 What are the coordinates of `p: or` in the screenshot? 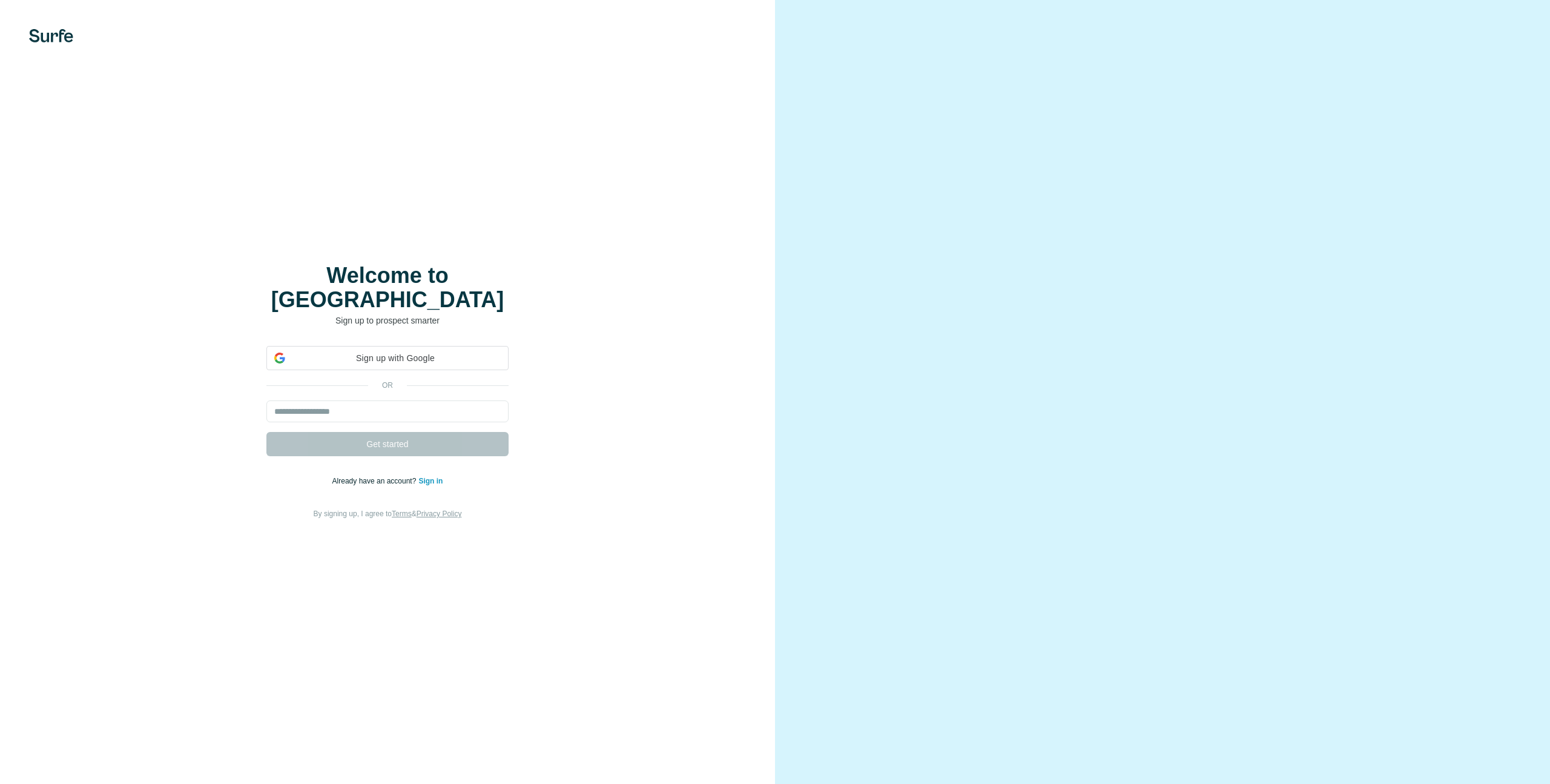 It's located at (388, 385).